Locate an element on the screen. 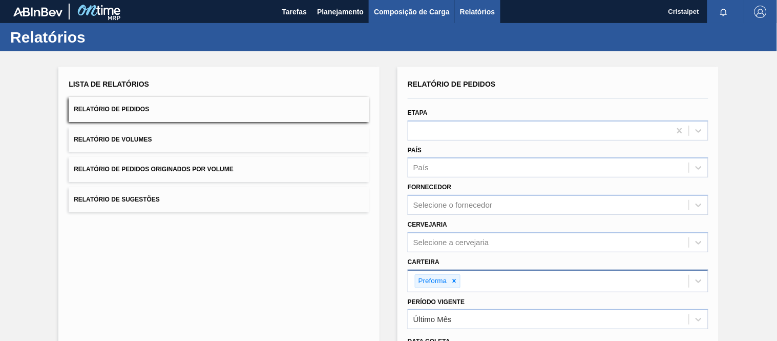 The height and width of the screenshot is (341, 777). div: Selecione a cervejaria is located at coordinates (451, 242).